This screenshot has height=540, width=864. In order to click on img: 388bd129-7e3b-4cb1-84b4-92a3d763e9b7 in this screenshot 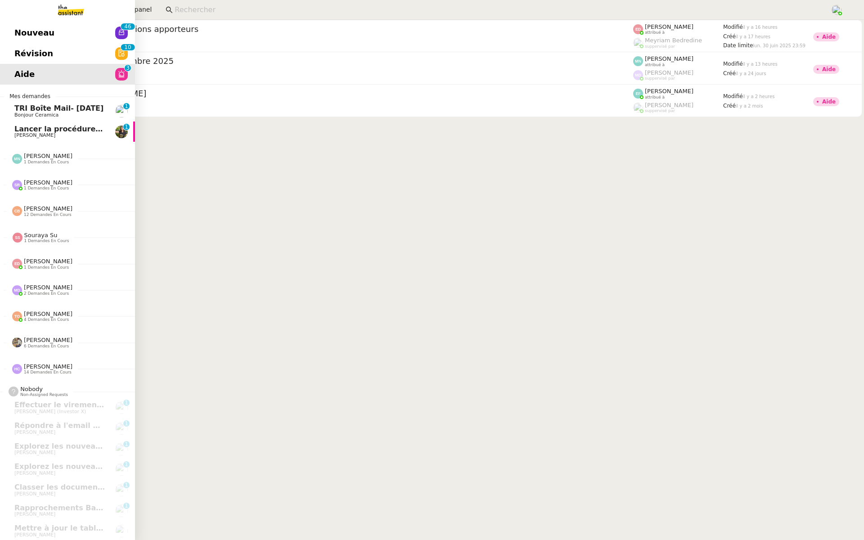, I will do `click(17, 343)`.